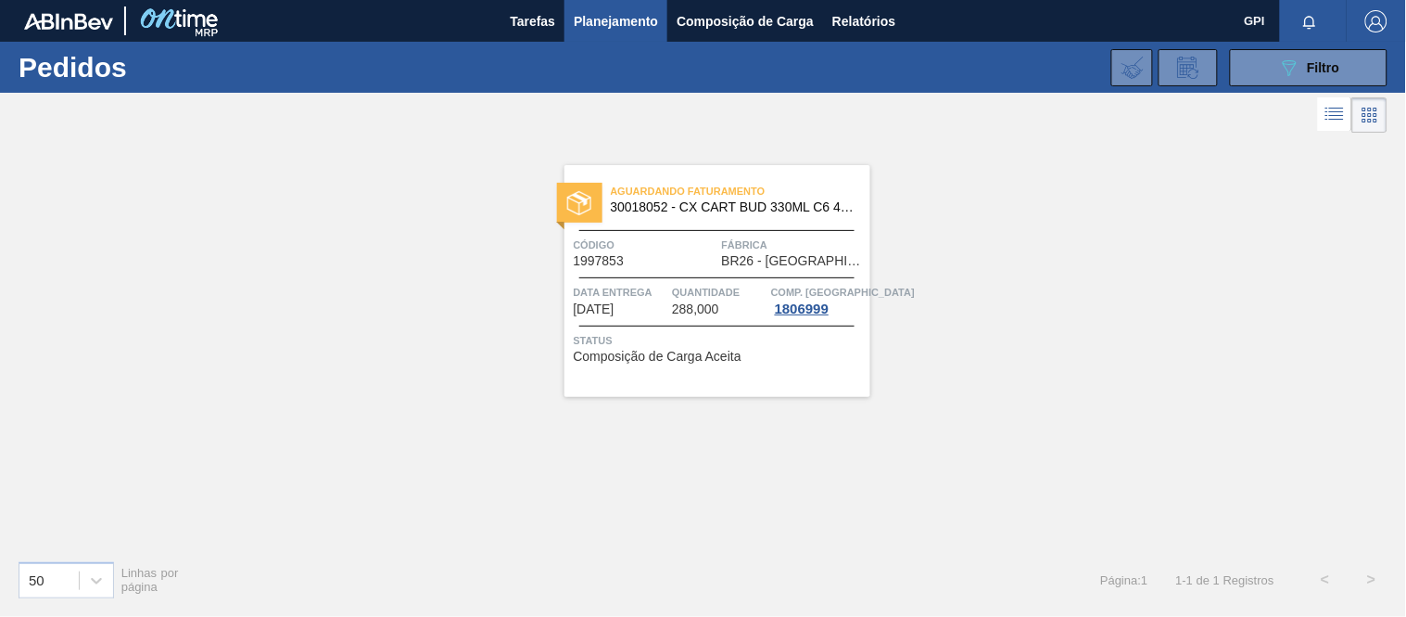 The height and width of the screenshot is (617, 1406). What do you see at coordinates (150, 579) in the screenshot?
I see `span: Linhas por página` at bounding box center [150, 579].